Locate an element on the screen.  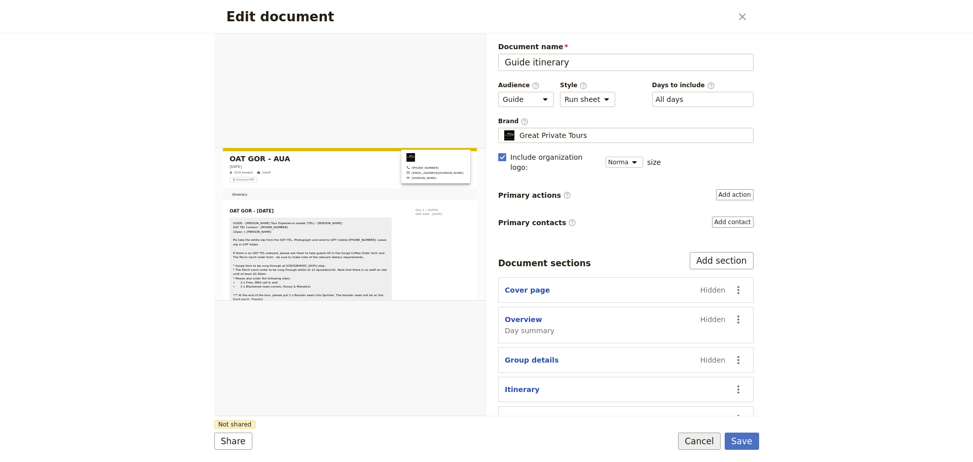
button: Group details is located at coordinates (532, 360).